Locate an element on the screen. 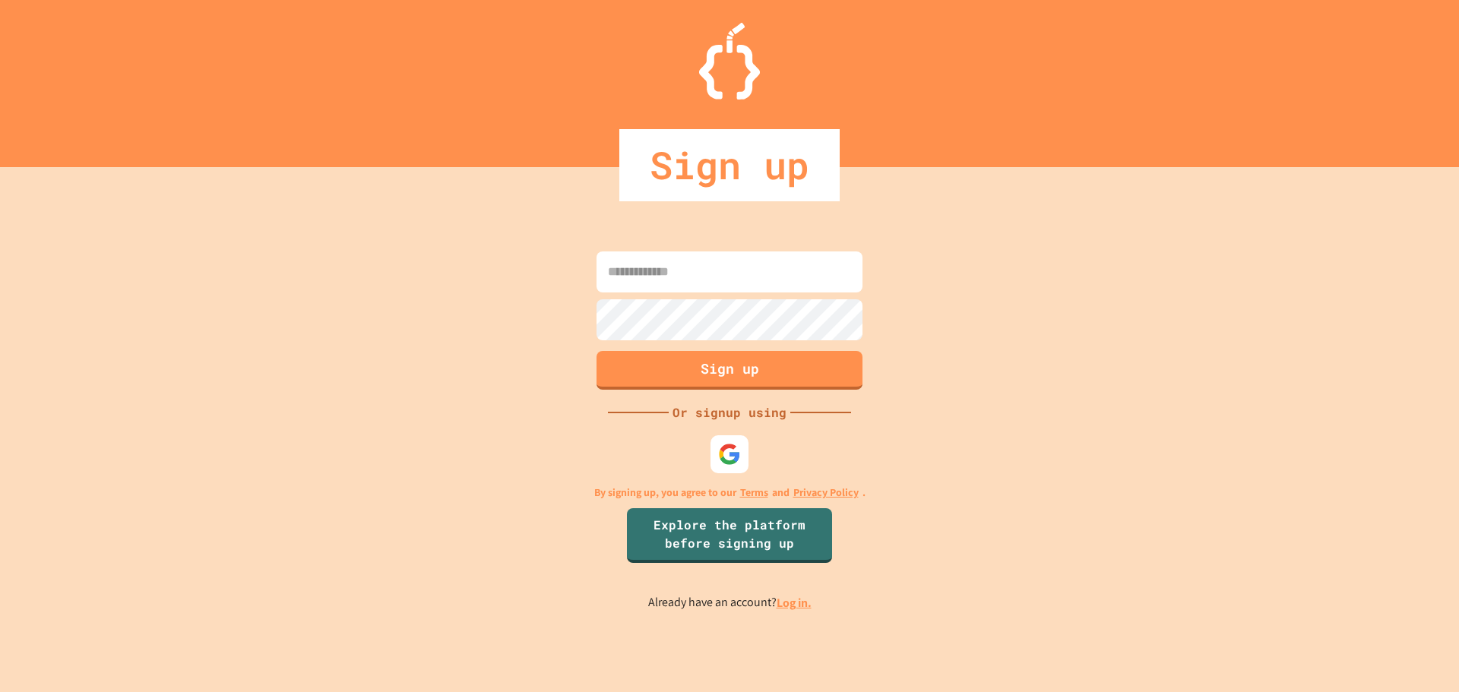  img: Logo.svg is located at coordinates (729, 61).